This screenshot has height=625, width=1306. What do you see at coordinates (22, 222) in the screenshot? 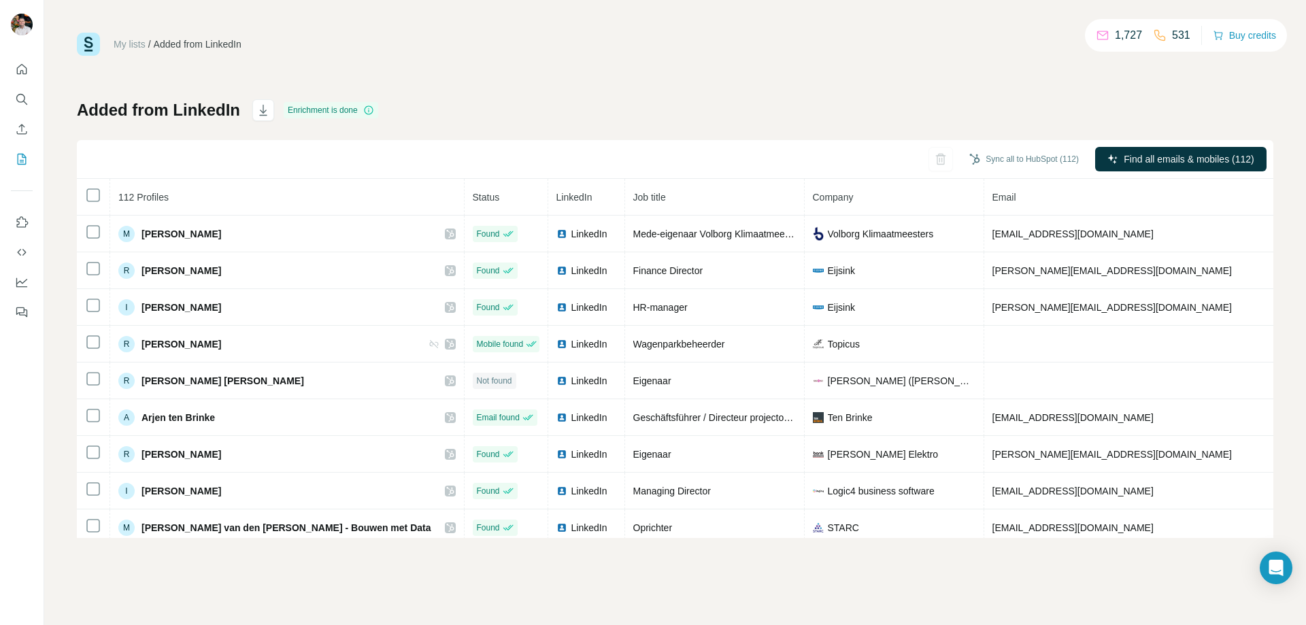
I see `button: Use Surfe on LinkedIn` at bounding box center [22, 222].